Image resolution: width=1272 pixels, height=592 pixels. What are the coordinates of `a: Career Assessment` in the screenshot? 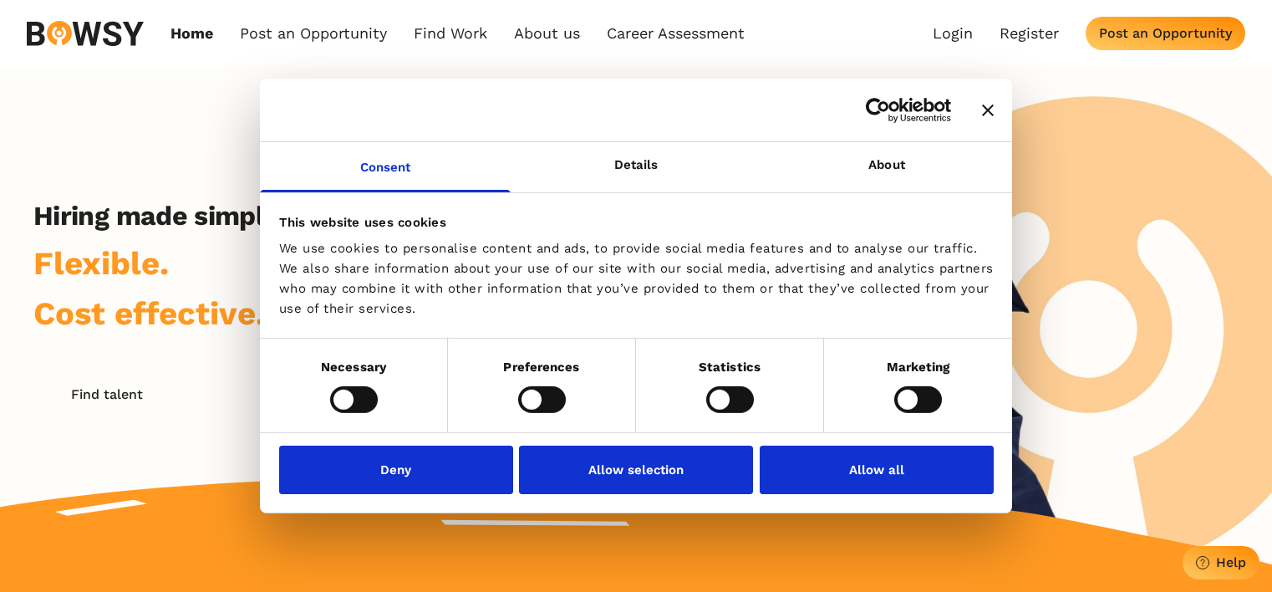 It's located at (675, 33).